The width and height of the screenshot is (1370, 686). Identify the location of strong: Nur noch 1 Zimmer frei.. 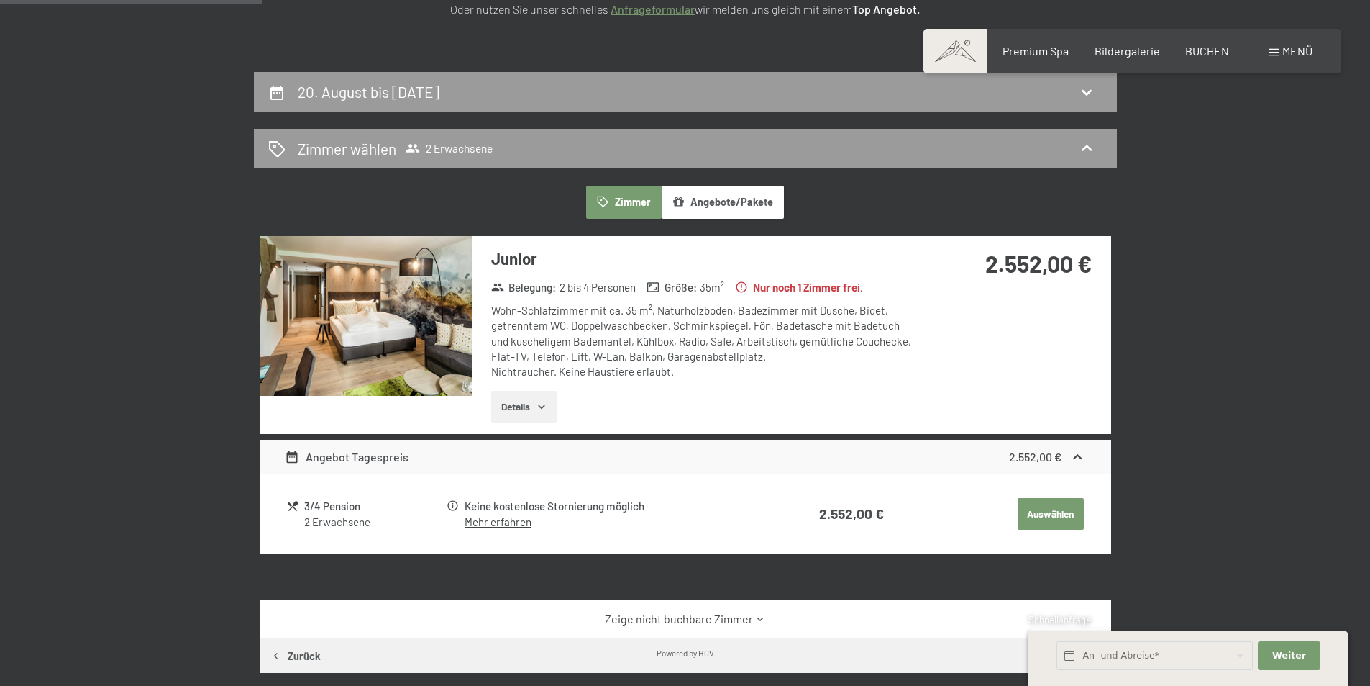
(799, 287).